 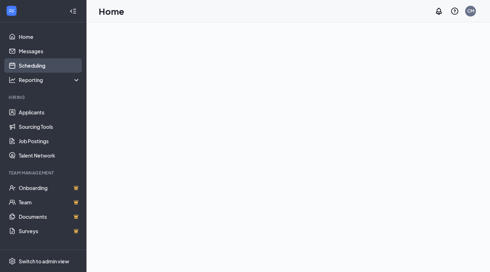 What do you see at coordinates (49, 155) in the screenshot?
I see `a: Talent Network` at bounding box center [49, 155].